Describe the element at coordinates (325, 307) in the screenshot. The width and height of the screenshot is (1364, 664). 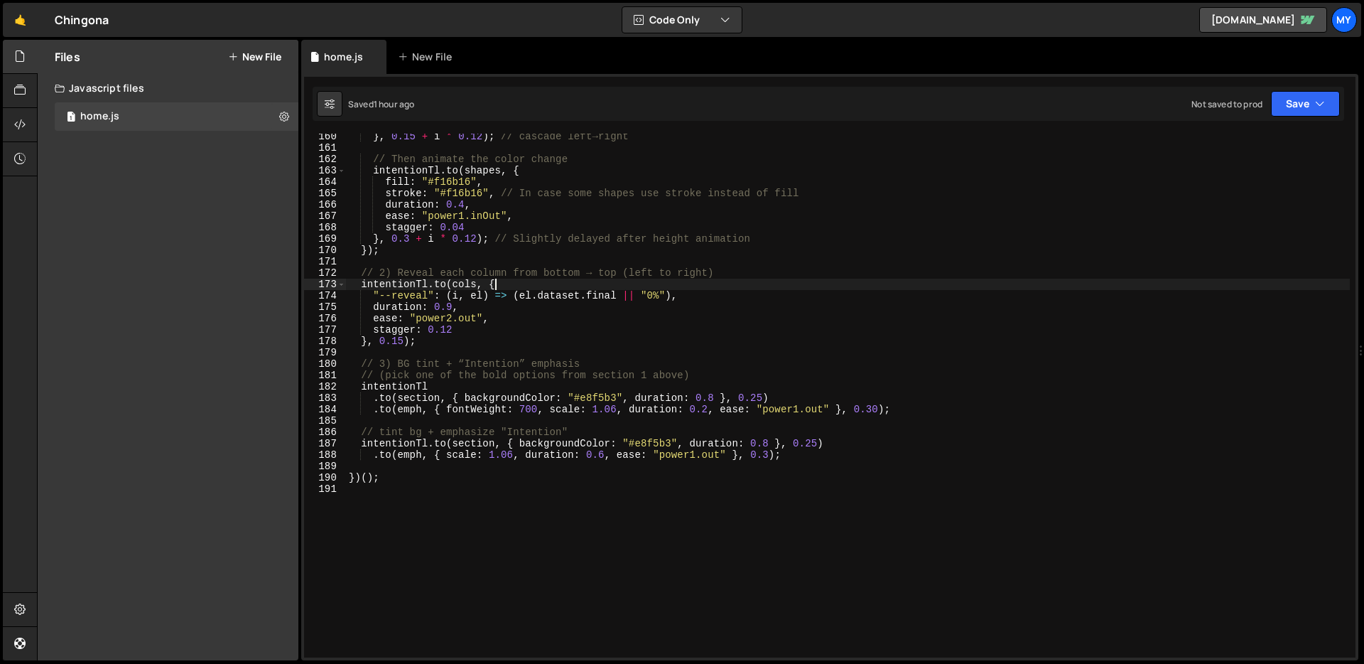
I see `div: 175` at that location.